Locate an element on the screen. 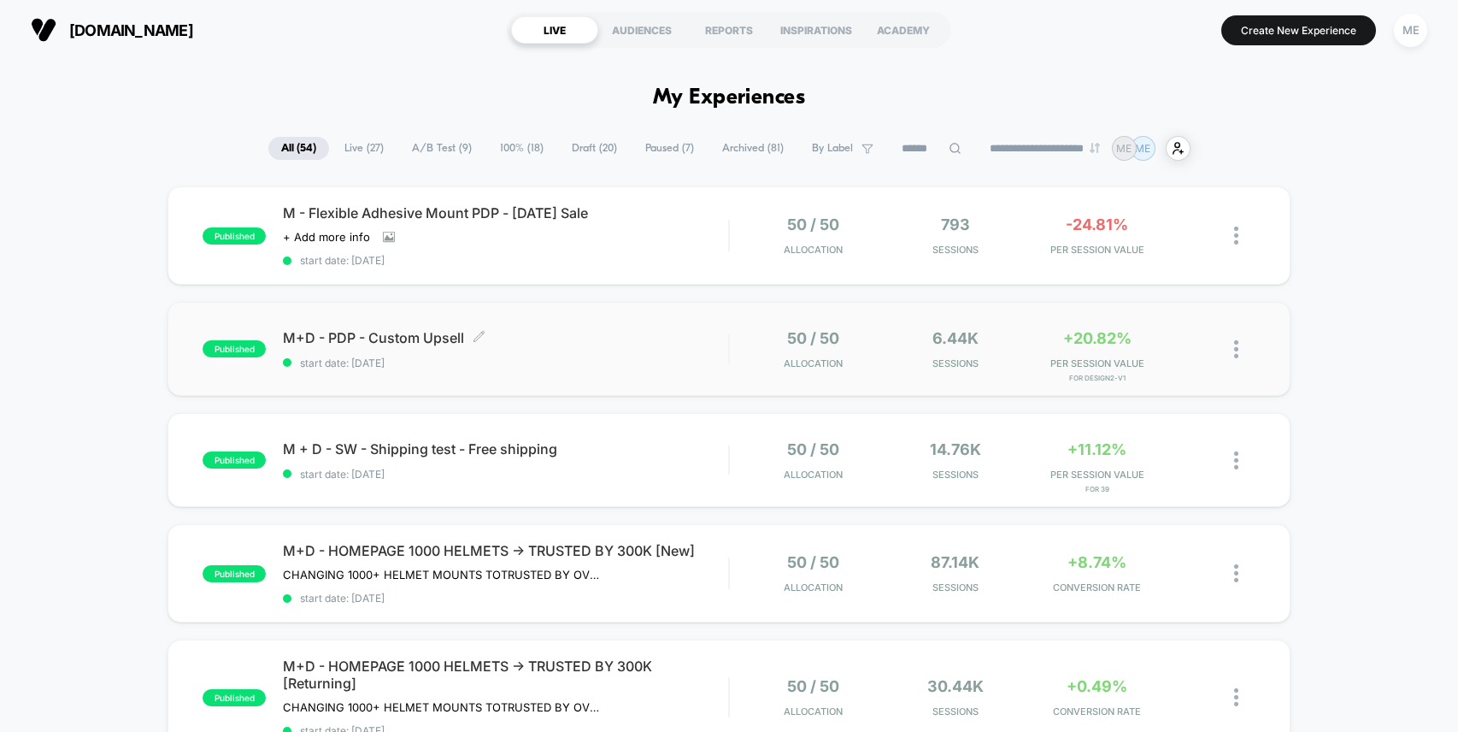  span: Draft ( 20 ) is located at coordinates (594, 148).